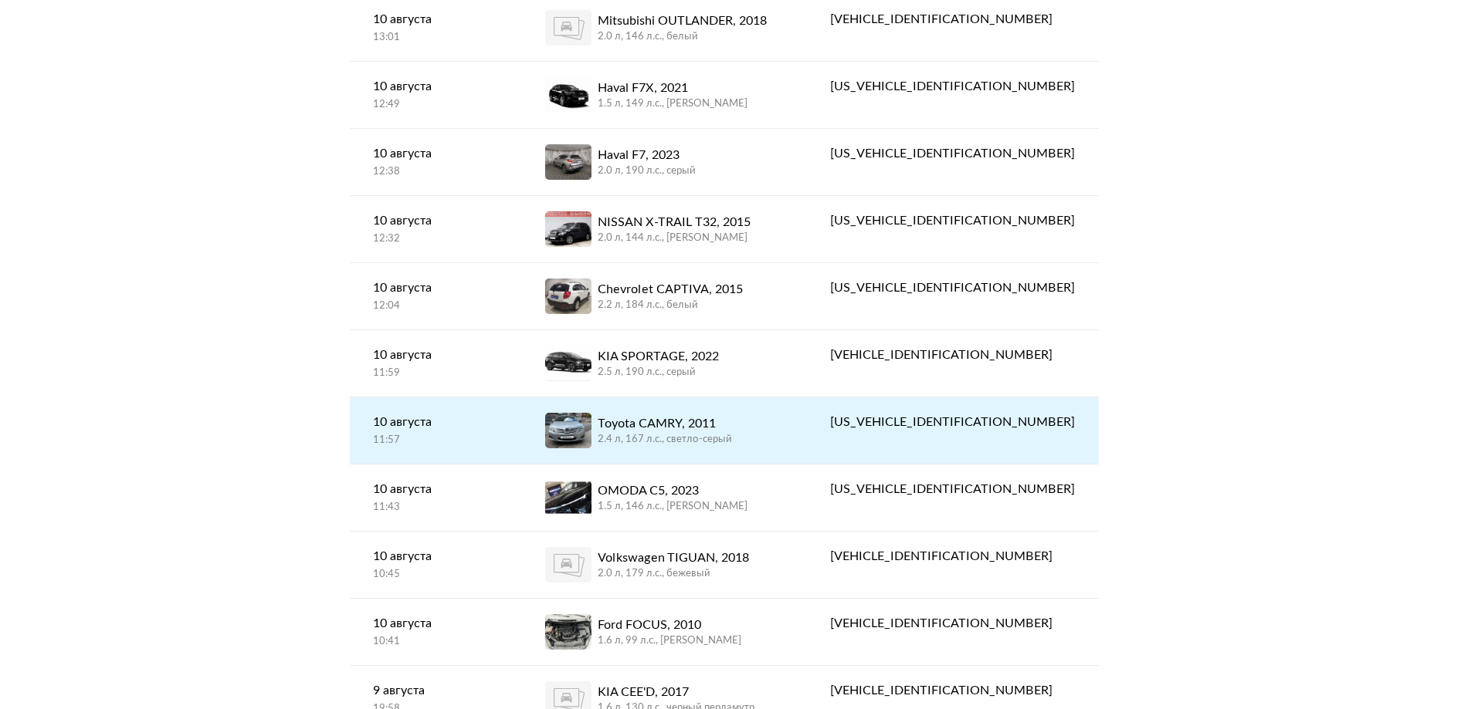 The image size is (1471, 709). What do you see at coordinates (670, 306) in the screenshot?
I see `div: 2.2 л, 184 л.c., белый` at bounding box center [670, 306].